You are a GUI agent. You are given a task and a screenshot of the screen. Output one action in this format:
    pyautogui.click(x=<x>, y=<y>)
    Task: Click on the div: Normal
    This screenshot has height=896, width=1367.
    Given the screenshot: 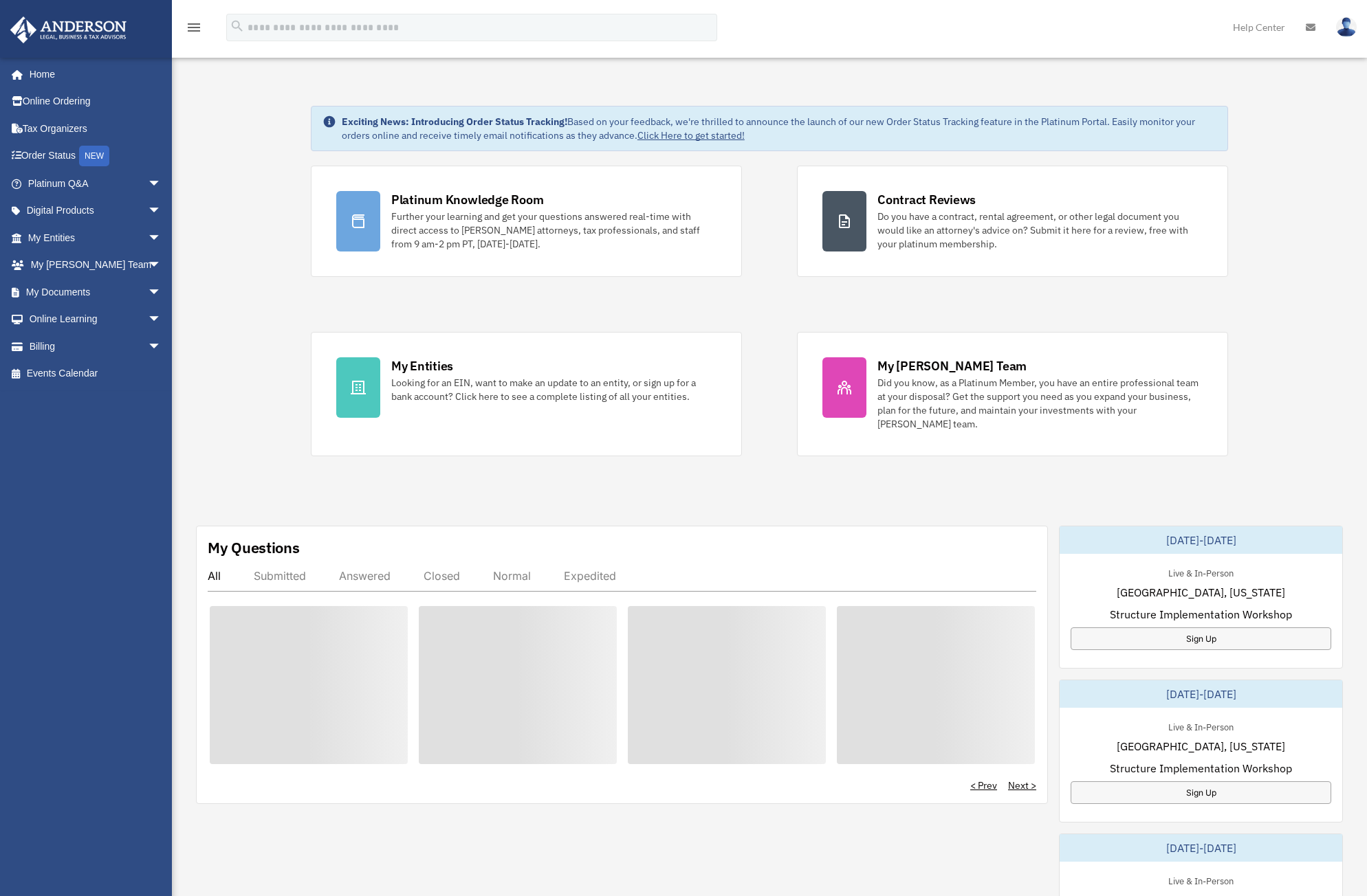 What is the action you would take?
    pyautogui.click(x=511, y=576)
    